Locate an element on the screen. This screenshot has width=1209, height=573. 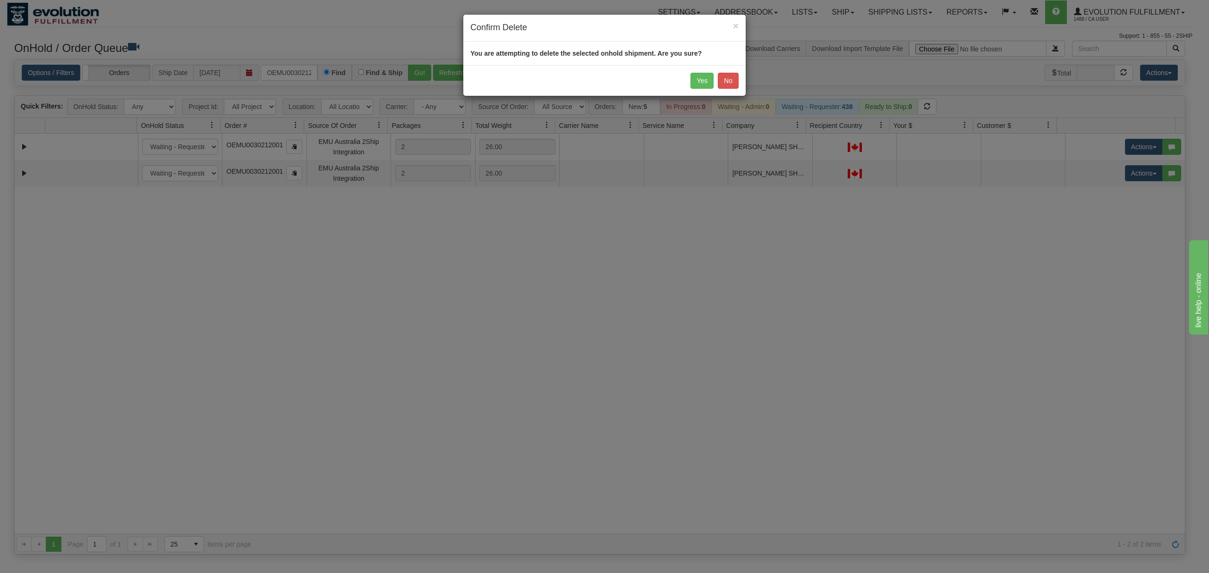
div: live help - online is located at coordinates (47, 11).